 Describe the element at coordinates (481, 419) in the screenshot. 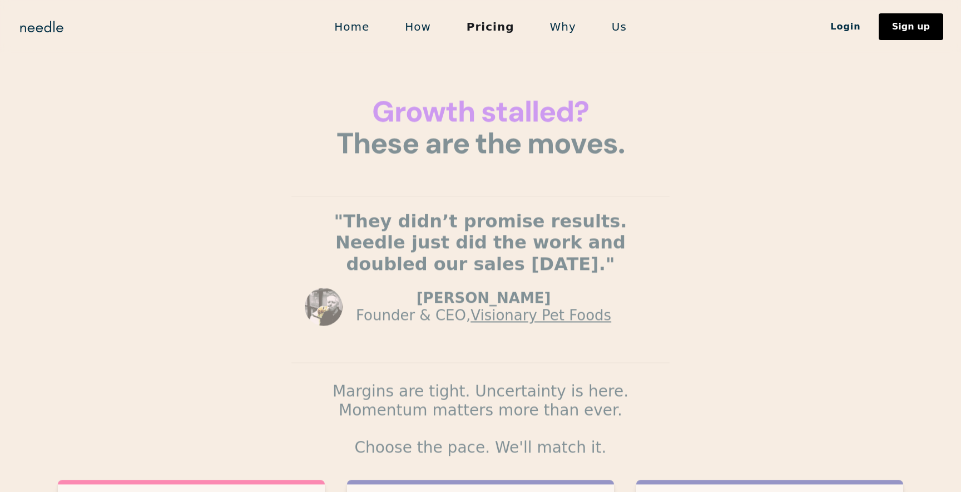

I see `p: Margins are tight. Uncertainty is here. Momentum matters more than ever. Choose the pace. We'll m...` at that location.